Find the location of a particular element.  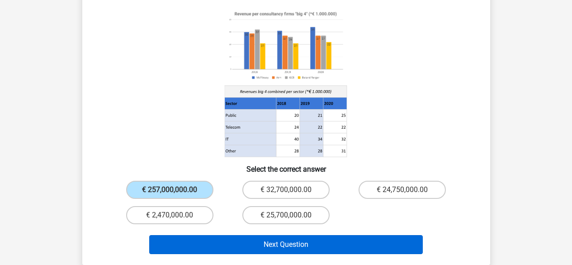

label: € 32,700,000.00 is located at coordinates (286, 190).